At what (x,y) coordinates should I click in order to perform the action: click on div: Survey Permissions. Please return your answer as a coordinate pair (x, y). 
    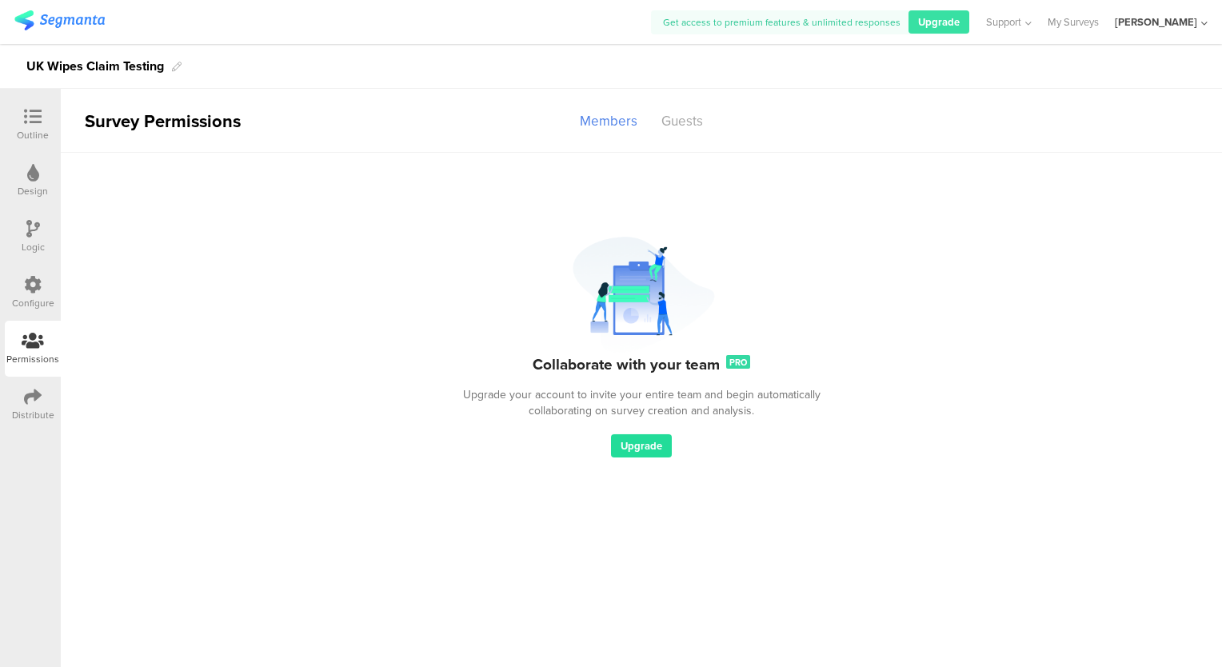
    Looking at the image, I should click on (153, 121).